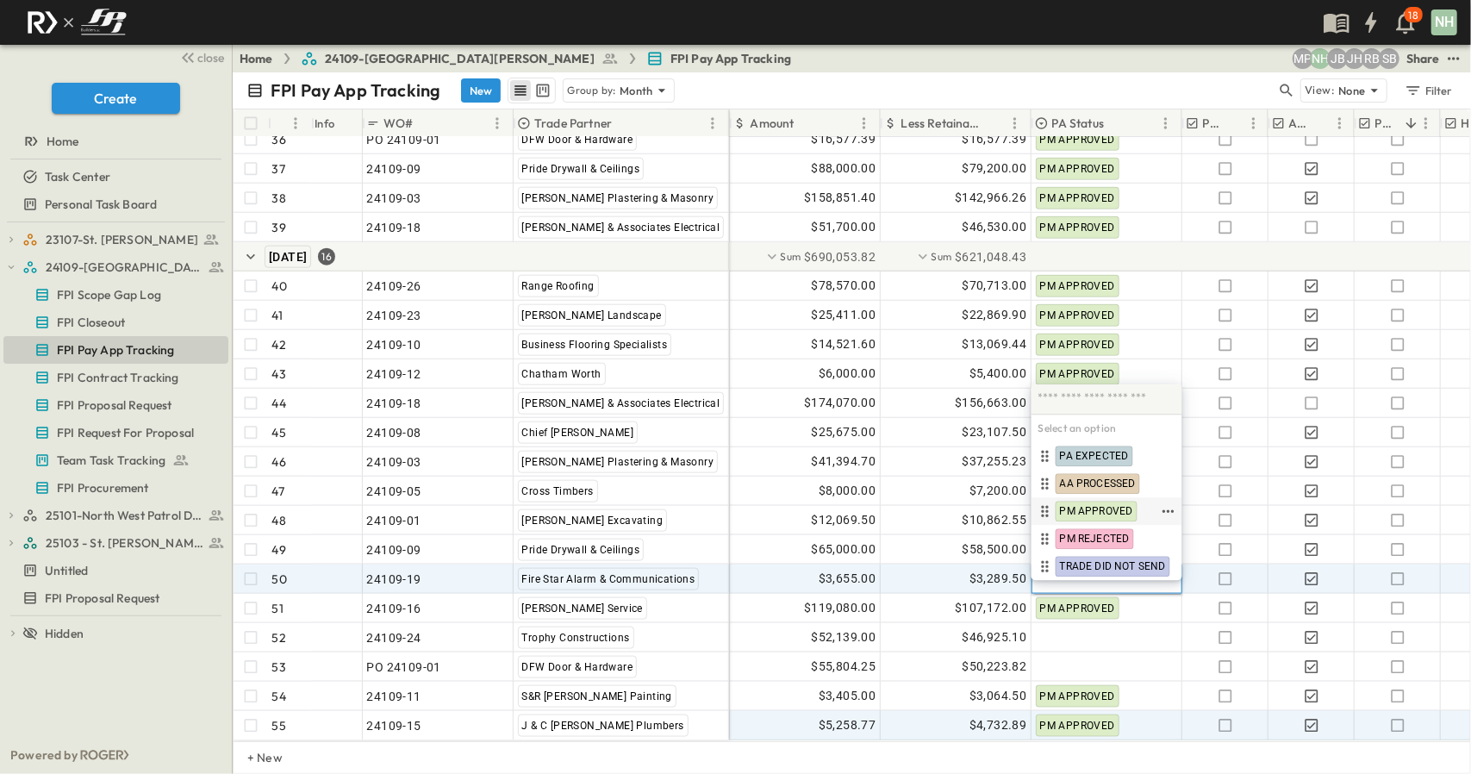 Image resolution: width=1471 pixels, height=774 pixels. Describe the element at coordinates (844, 315) in the screenshot. I see `span: $25,411.00` at that location.